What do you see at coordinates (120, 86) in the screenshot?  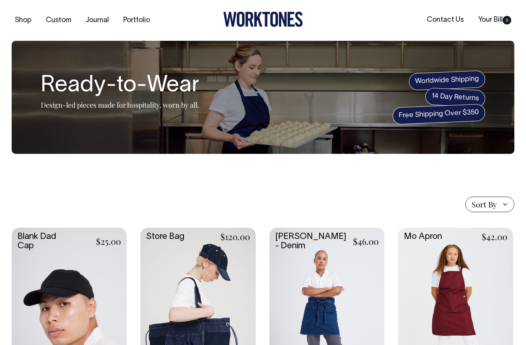 I see `h1: Ready-to-Wear` at bounding box center [120, 86].